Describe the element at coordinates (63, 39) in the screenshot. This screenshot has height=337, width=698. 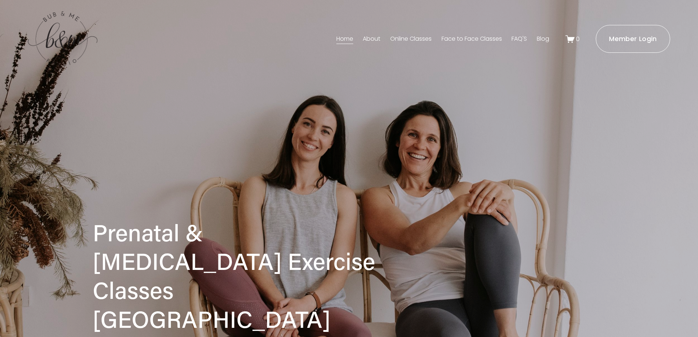
I see `a: bubandme` at that location.